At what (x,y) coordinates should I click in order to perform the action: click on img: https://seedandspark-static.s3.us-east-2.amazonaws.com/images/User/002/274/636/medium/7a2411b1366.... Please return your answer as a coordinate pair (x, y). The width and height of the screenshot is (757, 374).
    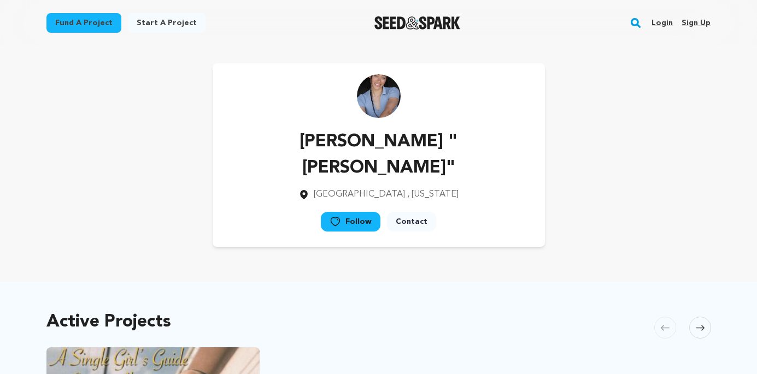
    Looking at the image, I should click on (379, 96).